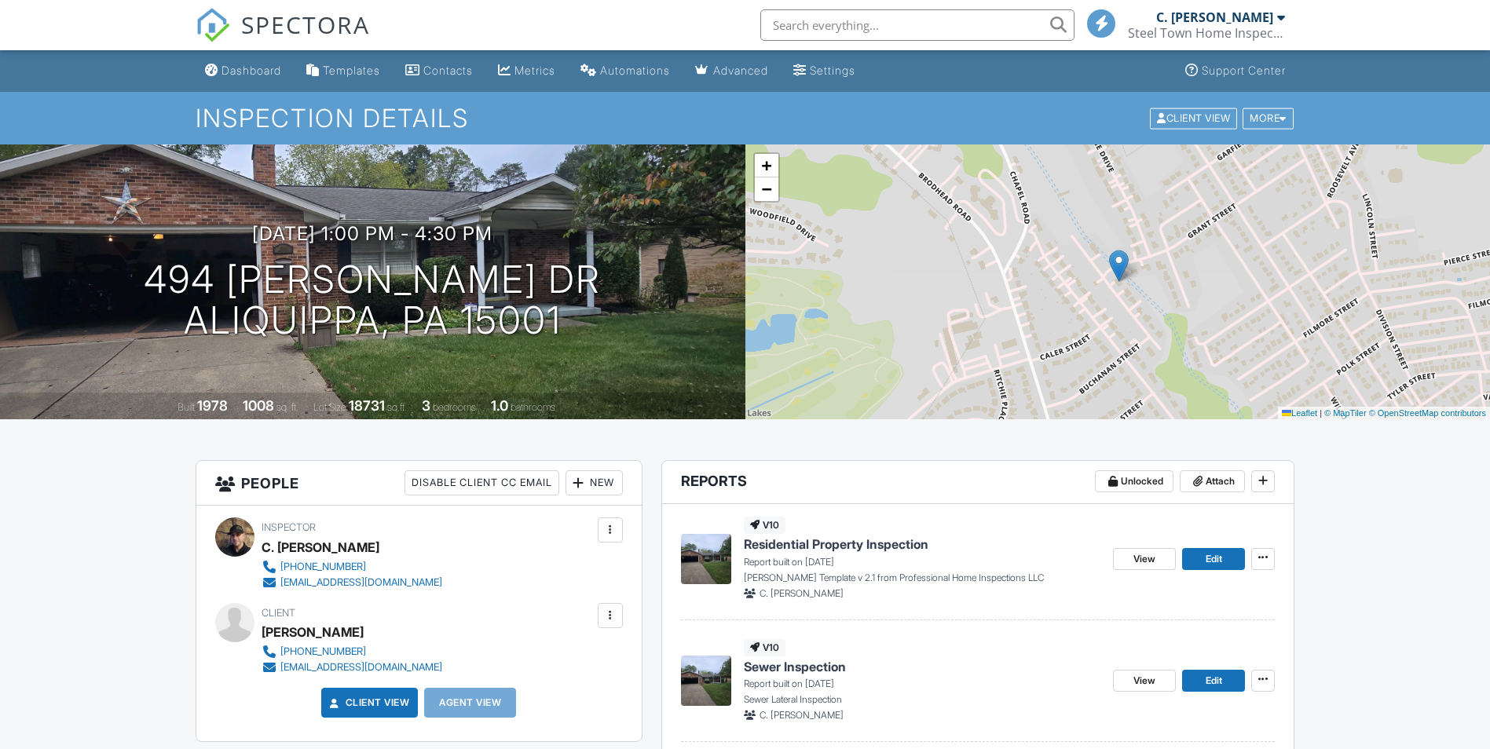 Image resolution: width=1490 pixels, height=749 pixels. What do you see at coordinates (1345, 413) in the screenshot?
I see `a: © MapTiler` at bounding box center [1345, 413].